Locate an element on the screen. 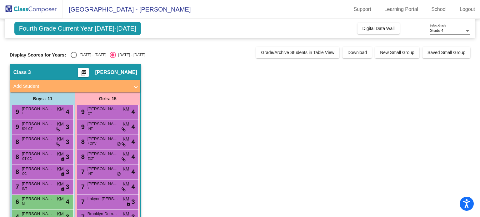 The height and width of the screenshot is (217, 480). span: Class 3 is located at coordinates (22, 72).